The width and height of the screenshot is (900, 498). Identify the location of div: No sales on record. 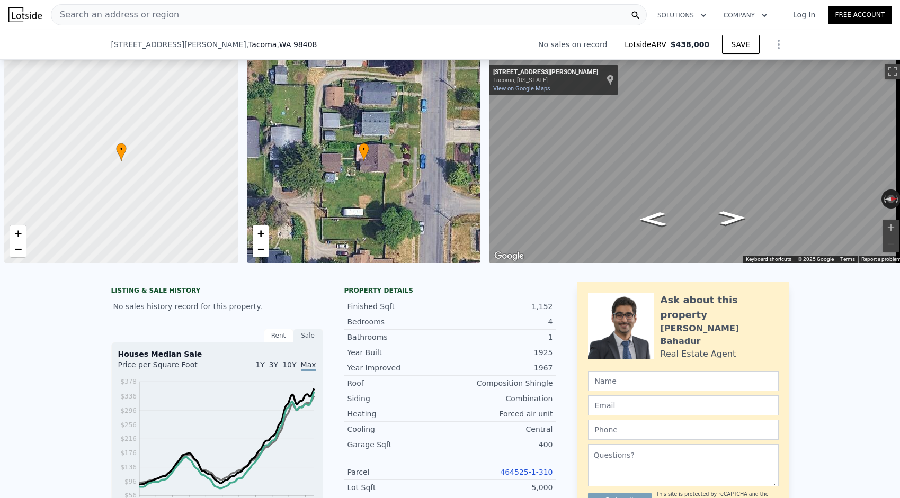
(577, 44).